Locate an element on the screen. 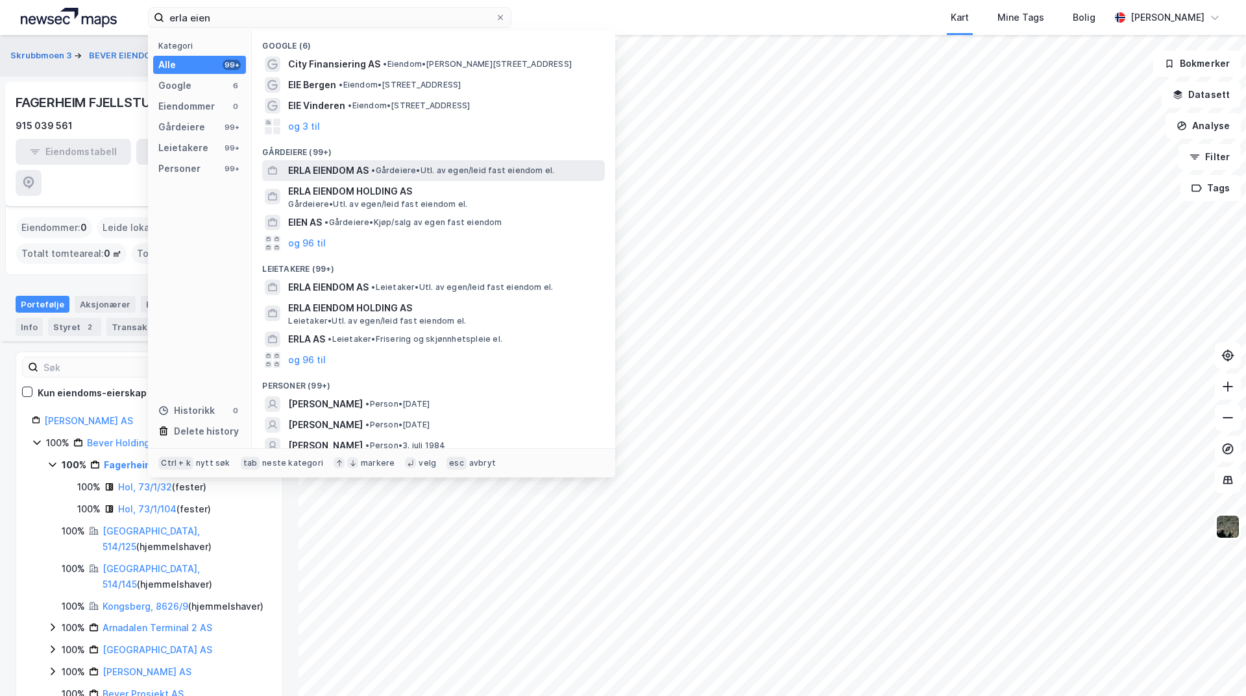 This screenshot has width=1246, height=696. button: Bokmerker is located at coordinates (1197, 64).